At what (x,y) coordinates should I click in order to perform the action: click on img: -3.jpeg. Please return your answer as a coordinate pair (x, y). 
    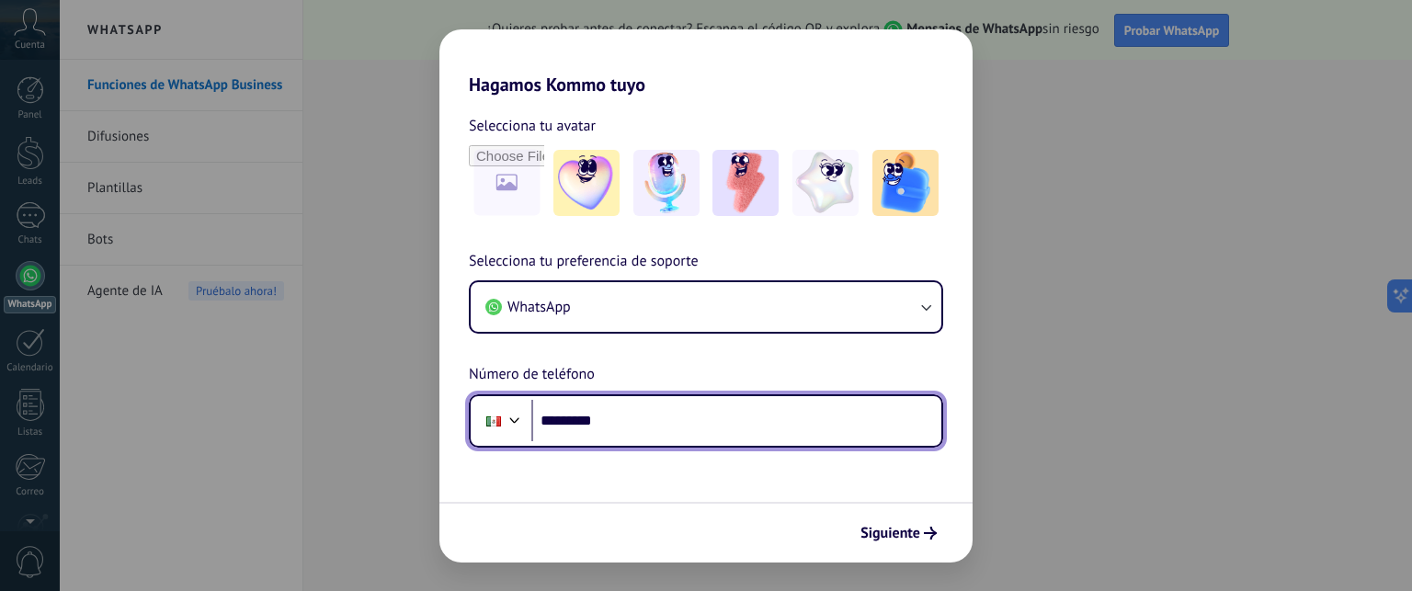
    Looking at the image, I should click on (746, 183).